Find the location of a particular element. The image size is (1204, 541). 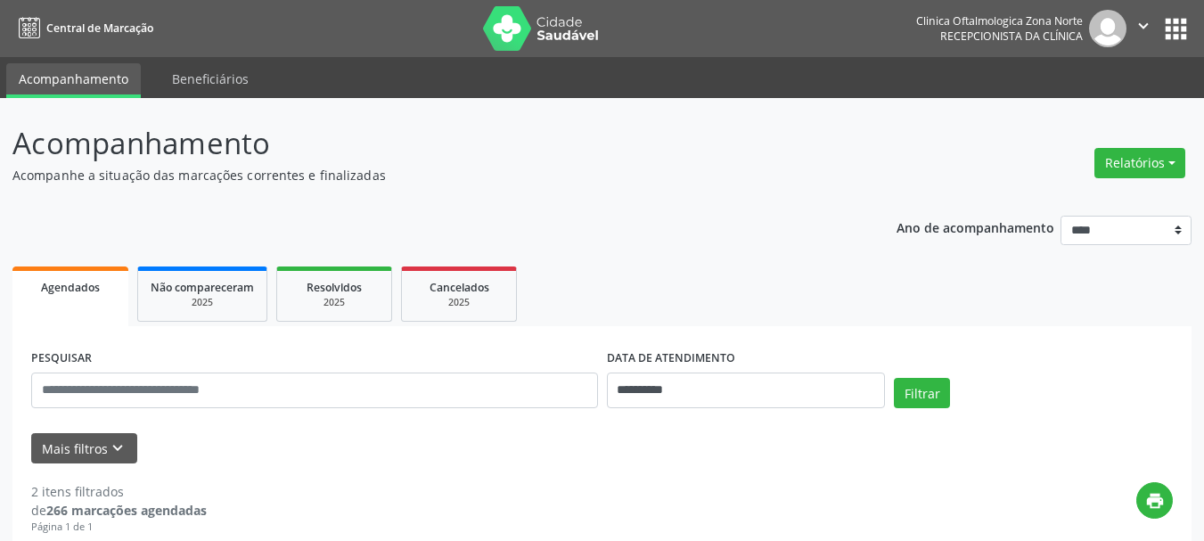

p: Ano de acompanhamento is located at coordinates (975, 226).